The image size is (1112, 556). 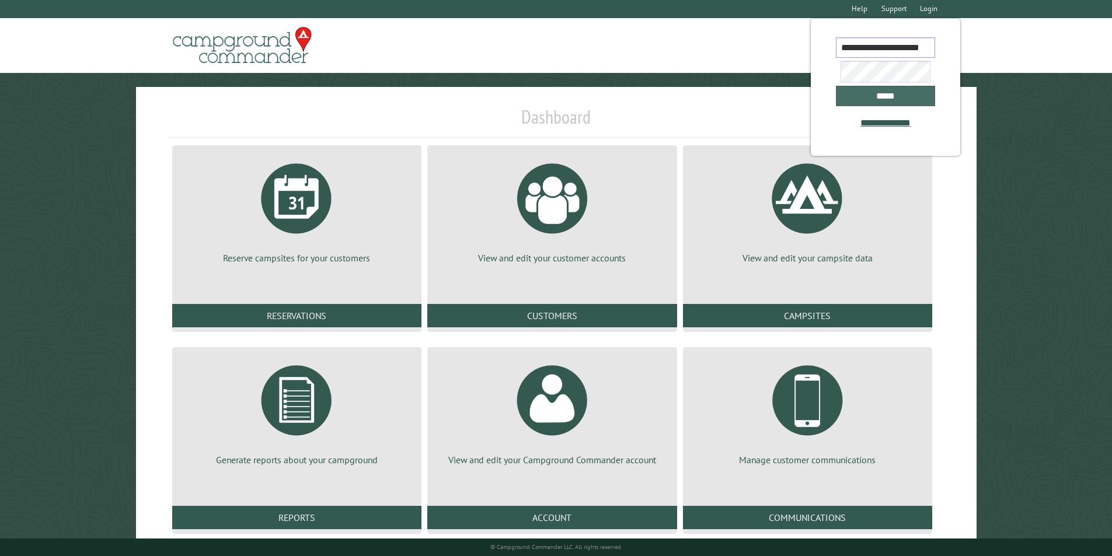 I want to click on a: Reserve campsites for your customers, so click(x=297, y=210).